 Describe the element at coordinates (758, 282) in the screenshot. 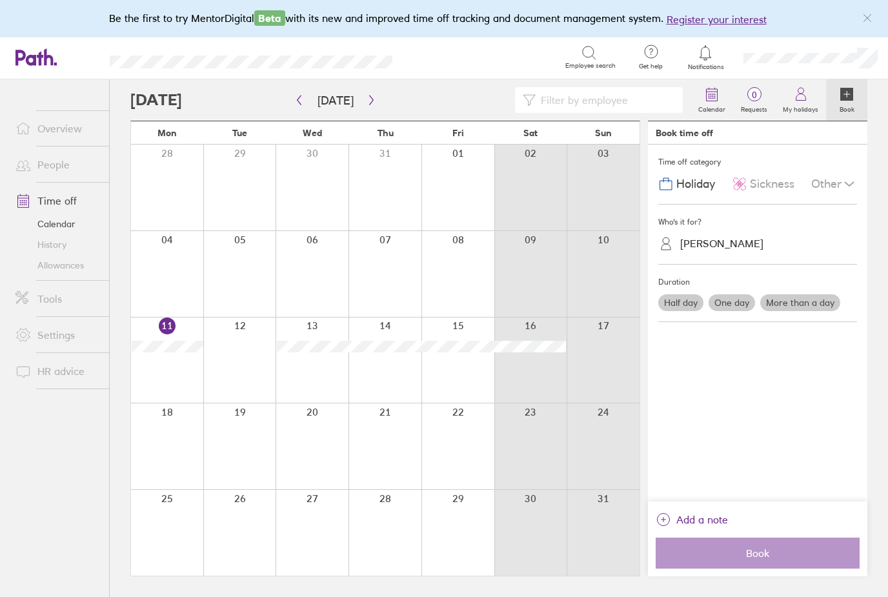

I see `div: Duration` at that location.